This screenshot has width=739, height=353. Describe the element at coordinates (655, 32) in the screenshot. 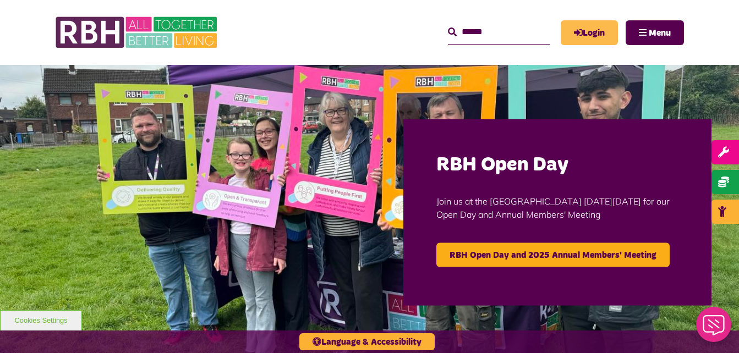

I see `button: Navigation` at that location.